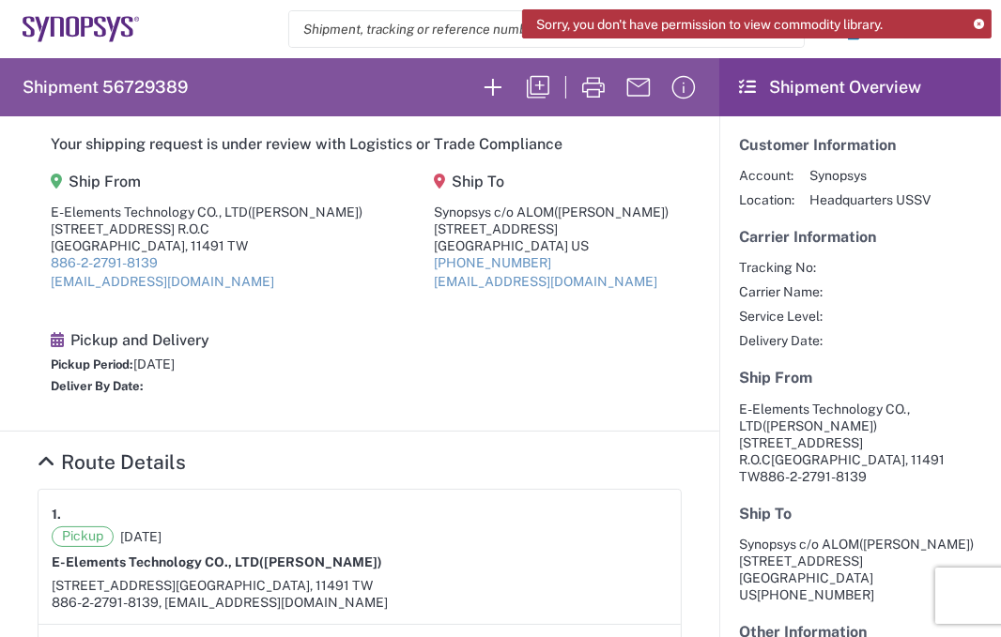 This screenshot has width=1001, height=637. I want to click on h5: Your shipping request is under review with Logistics or Trade Compliance, so click(360, 144).